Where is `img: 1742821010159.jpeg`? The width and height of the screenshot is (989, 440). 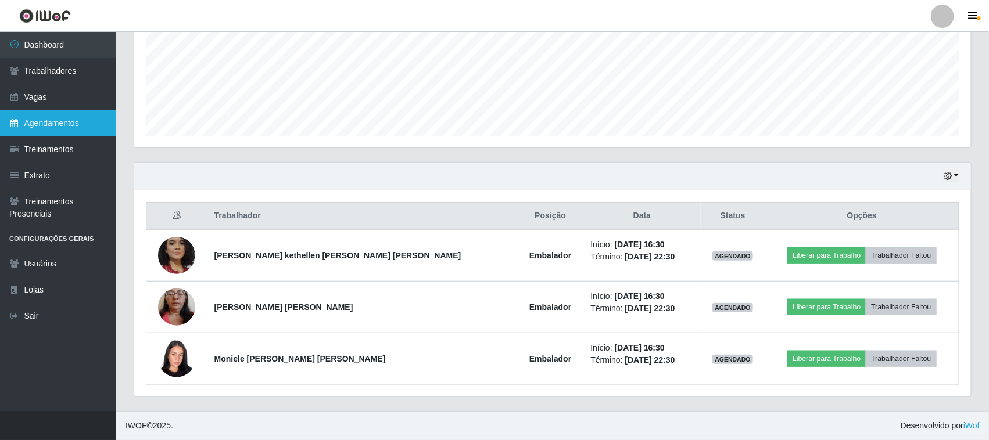 img: 1742821010159.jpeg is located at coordinates (177, 358).